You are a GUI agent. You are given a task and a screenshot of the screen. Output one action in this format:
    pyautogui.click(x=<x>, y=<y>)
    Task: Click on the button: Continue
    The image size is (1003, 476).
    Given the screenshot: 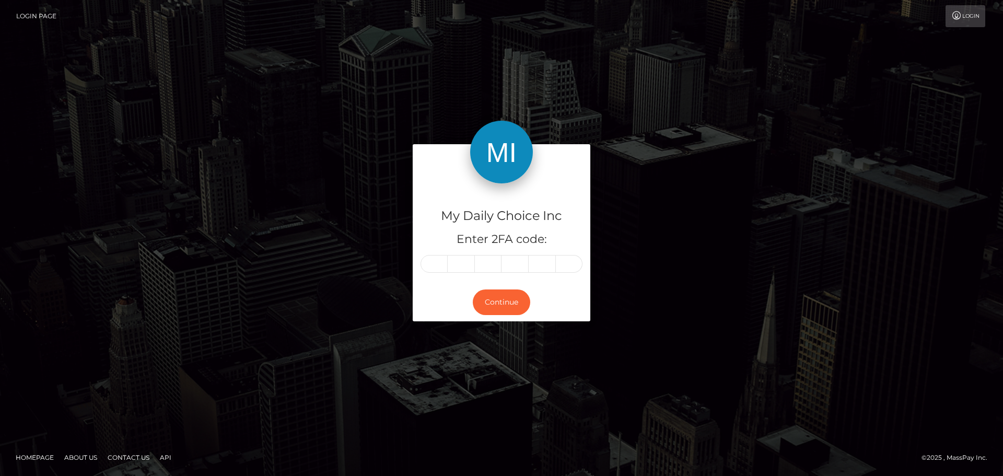 What is the action you would take?
    pyautogui.click(x=501, y=302)
    